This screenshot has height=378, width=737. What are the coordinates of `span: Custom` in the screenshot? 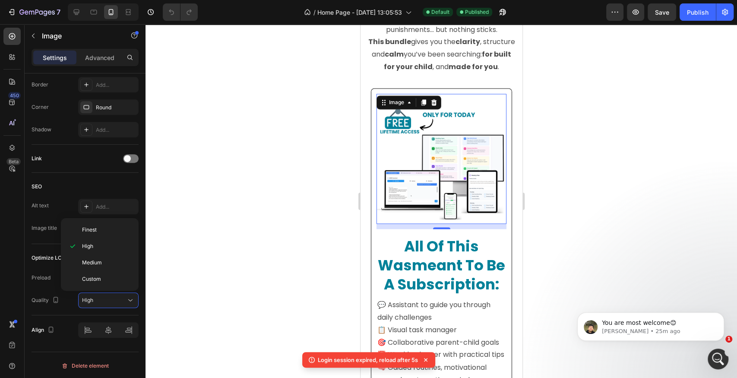 It's located at (92, 279).